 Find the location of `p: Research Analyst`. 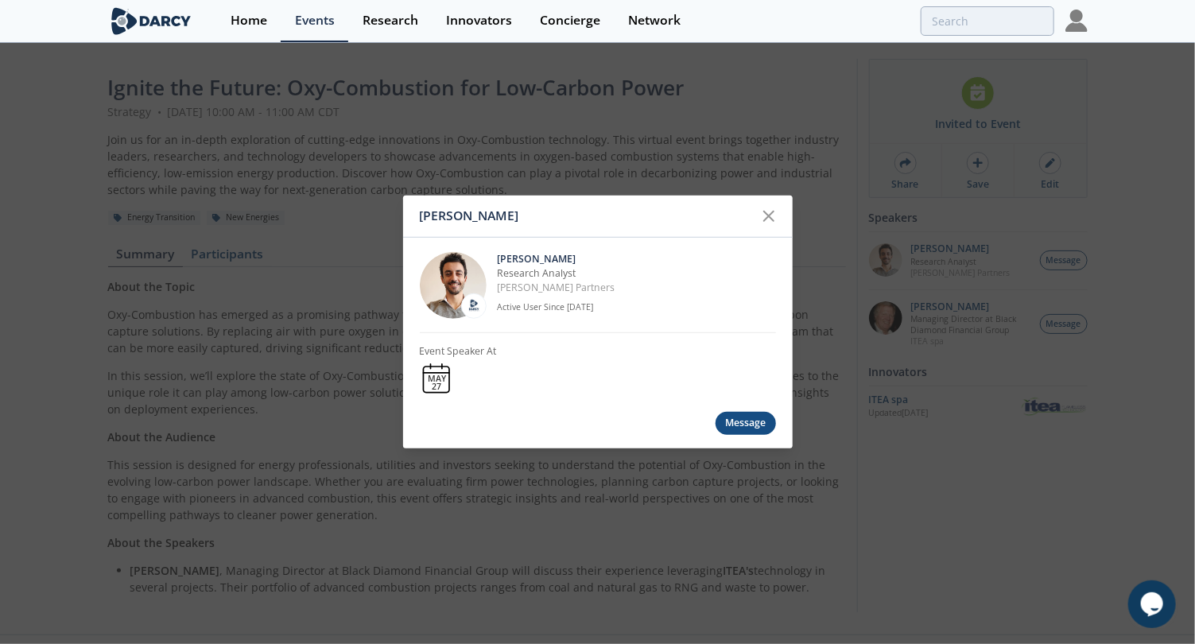

p: Research Analyst is located at coordinates (637, 274).